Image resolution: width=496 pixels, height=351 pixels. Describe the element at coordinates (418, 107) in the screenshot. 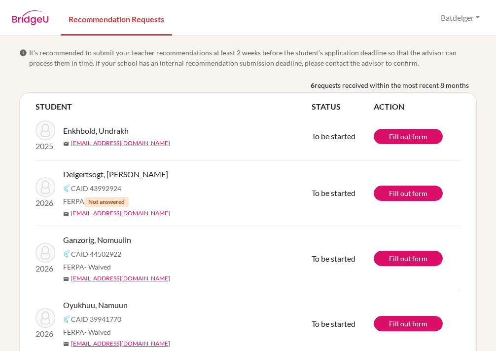

I see `th: ACTION` at that location.